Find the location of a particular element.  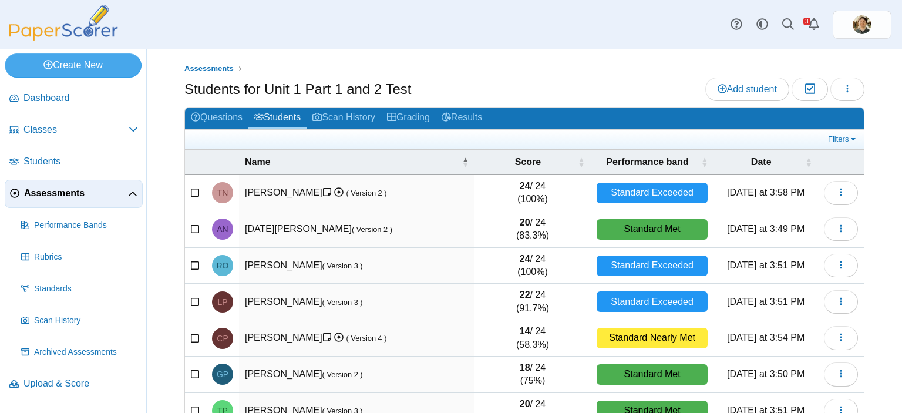

a: Performance Bands is located at coordinates (79, 226).